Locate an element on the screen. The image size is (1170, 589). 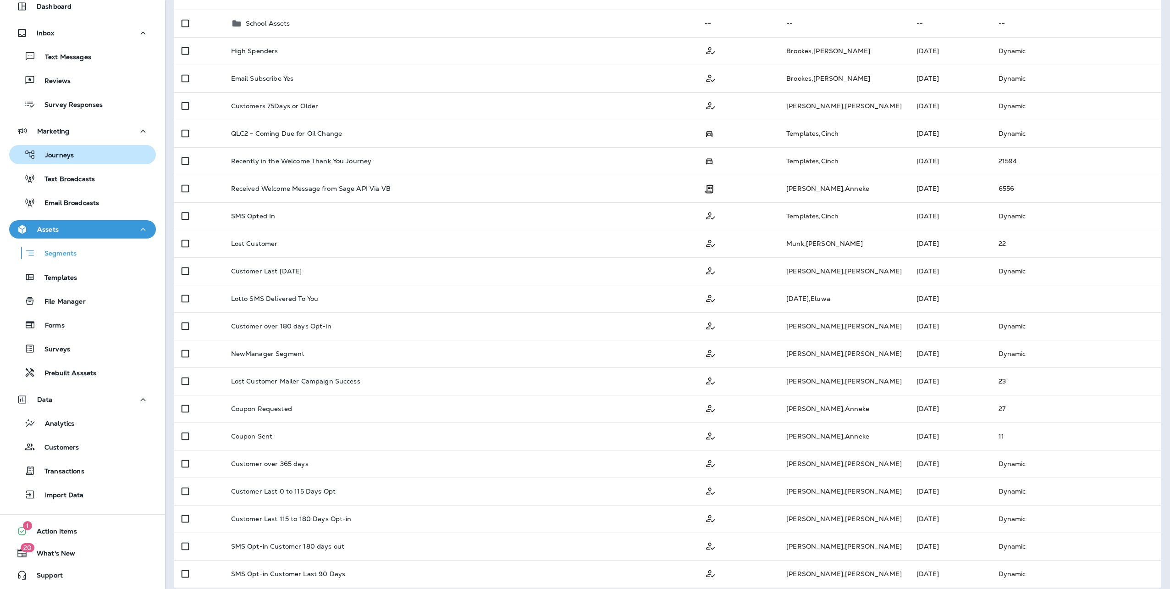
p: Forms is located at coordinates (50, 326).